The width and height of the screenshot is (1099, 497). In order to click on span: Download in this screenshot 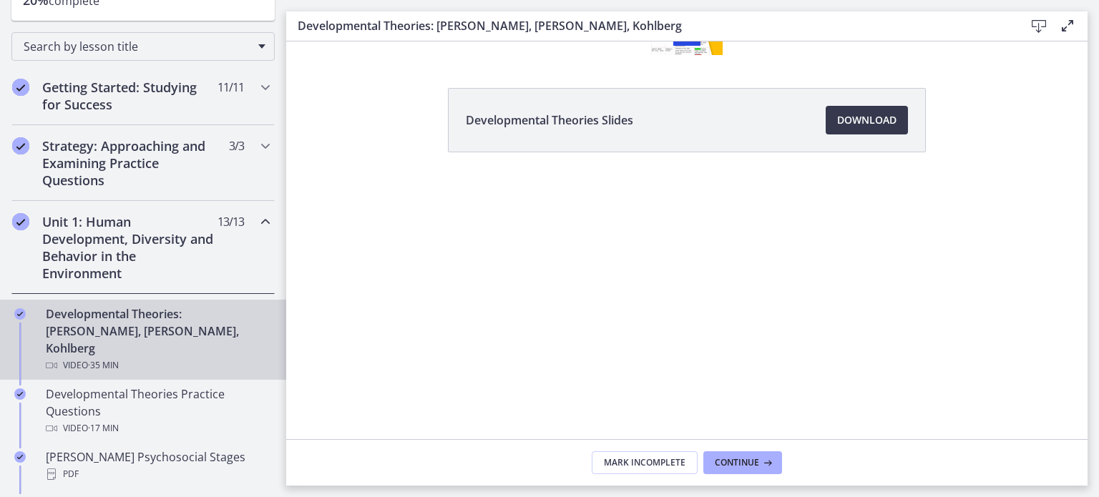, I will do `click(866, 120)`.